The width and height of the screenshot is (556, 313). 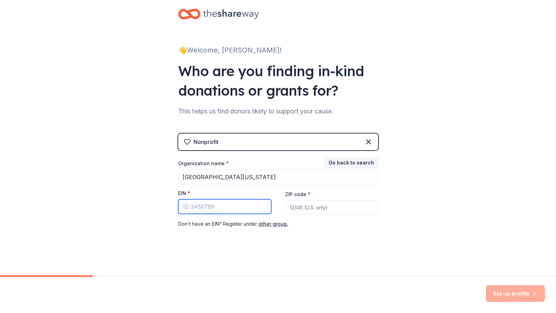 I want to click on div: Don ' t have an EIN? Register under, so click(x=278, y=224).